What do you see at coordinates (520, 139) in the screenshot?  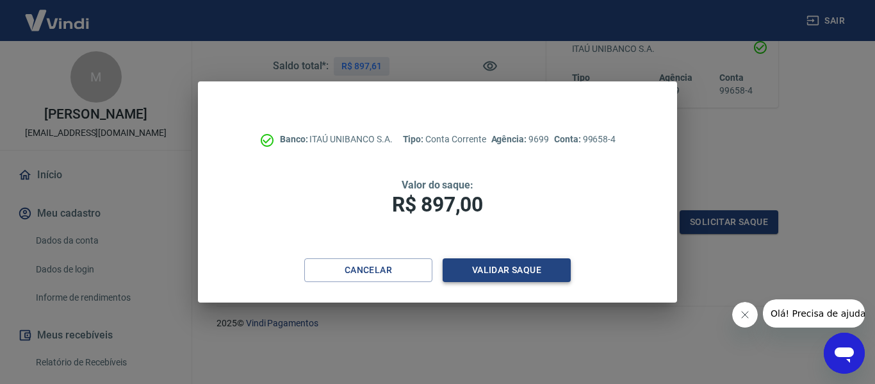 I see `p: 9699` at bounding box center [520, 139].